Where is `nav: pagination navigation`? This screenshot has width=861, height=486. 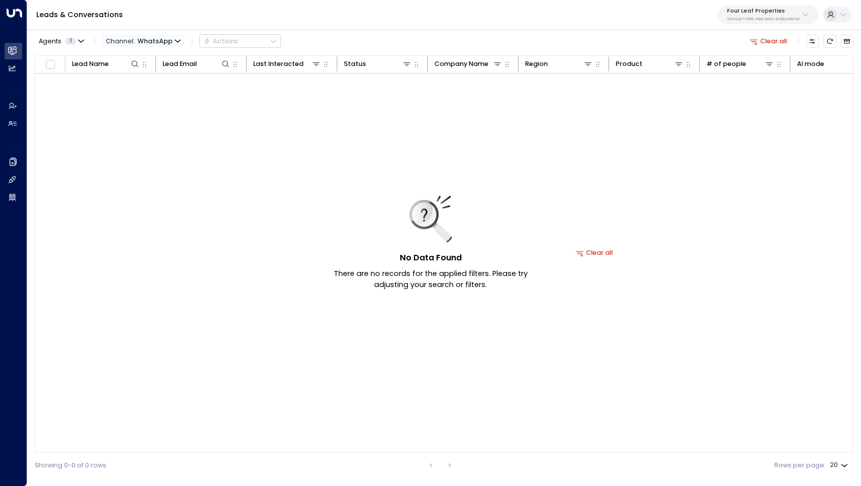 nav: pagination navigation is located at coordinates (440, 465).